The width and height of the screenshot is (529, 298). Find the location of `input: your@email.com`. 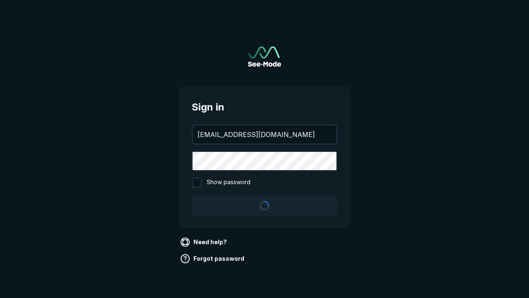

input: your@email.com is located at coordinates (265, 134).